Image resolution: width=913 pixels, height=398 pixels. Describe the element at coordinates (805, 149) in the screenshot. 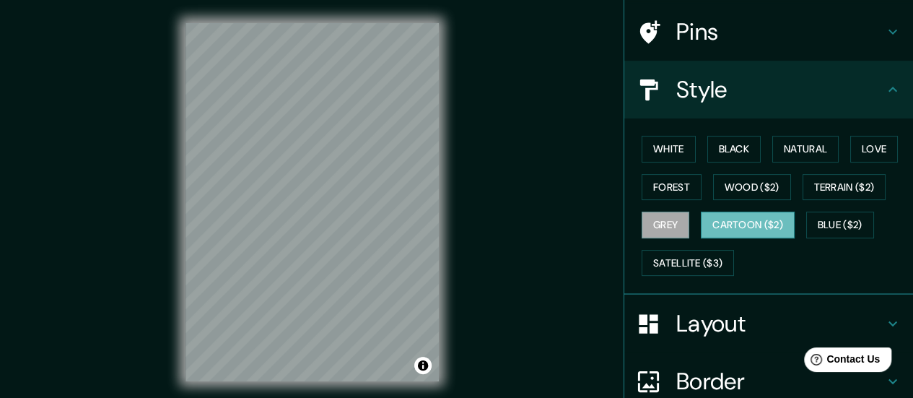

I see `button: Natural` at that location.